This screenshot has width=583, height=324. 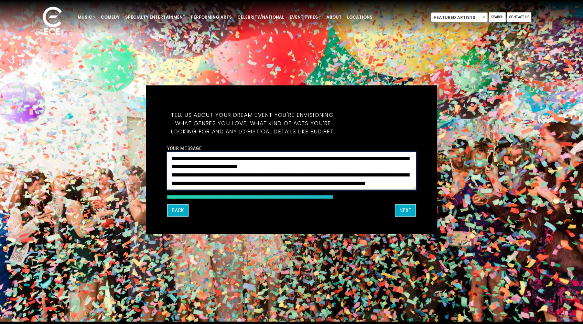 What do you see at coordinates (110, 17) in the screenshot?
I see `a: Comedy` at bounding box center [110, 17].